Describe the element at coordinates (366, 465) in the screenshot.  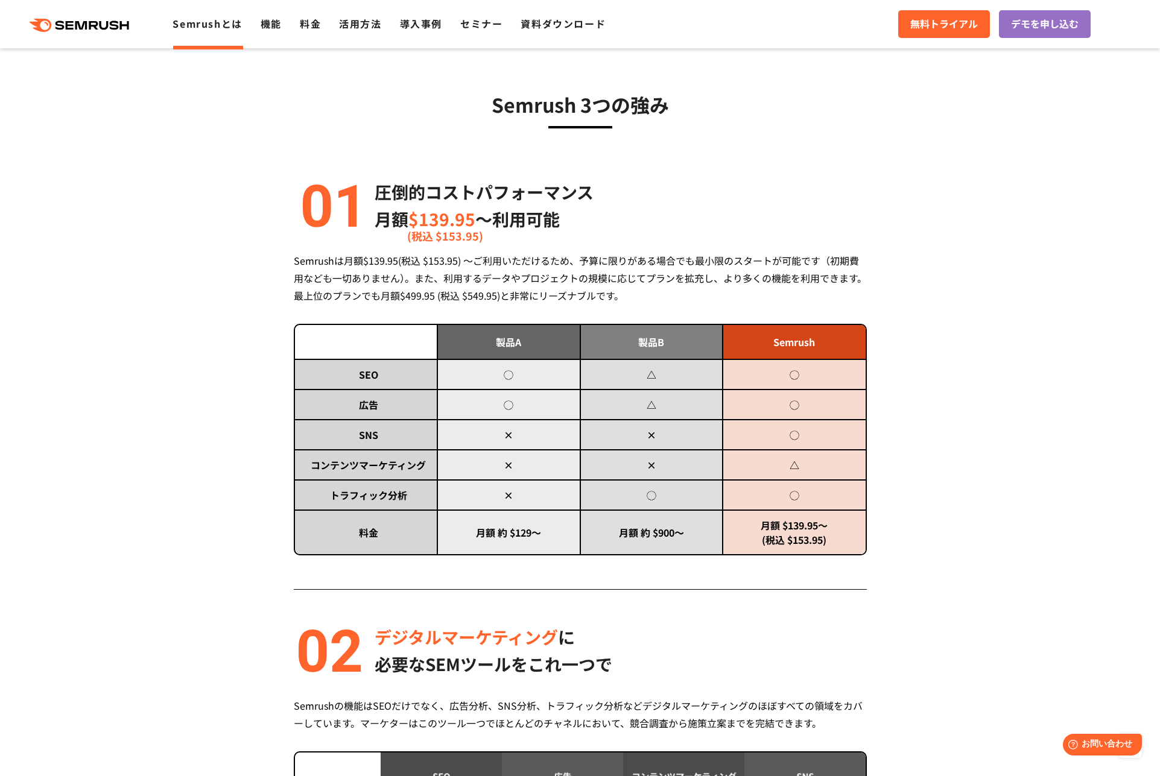
I see `td: コンテンツマーケティング` at that location.